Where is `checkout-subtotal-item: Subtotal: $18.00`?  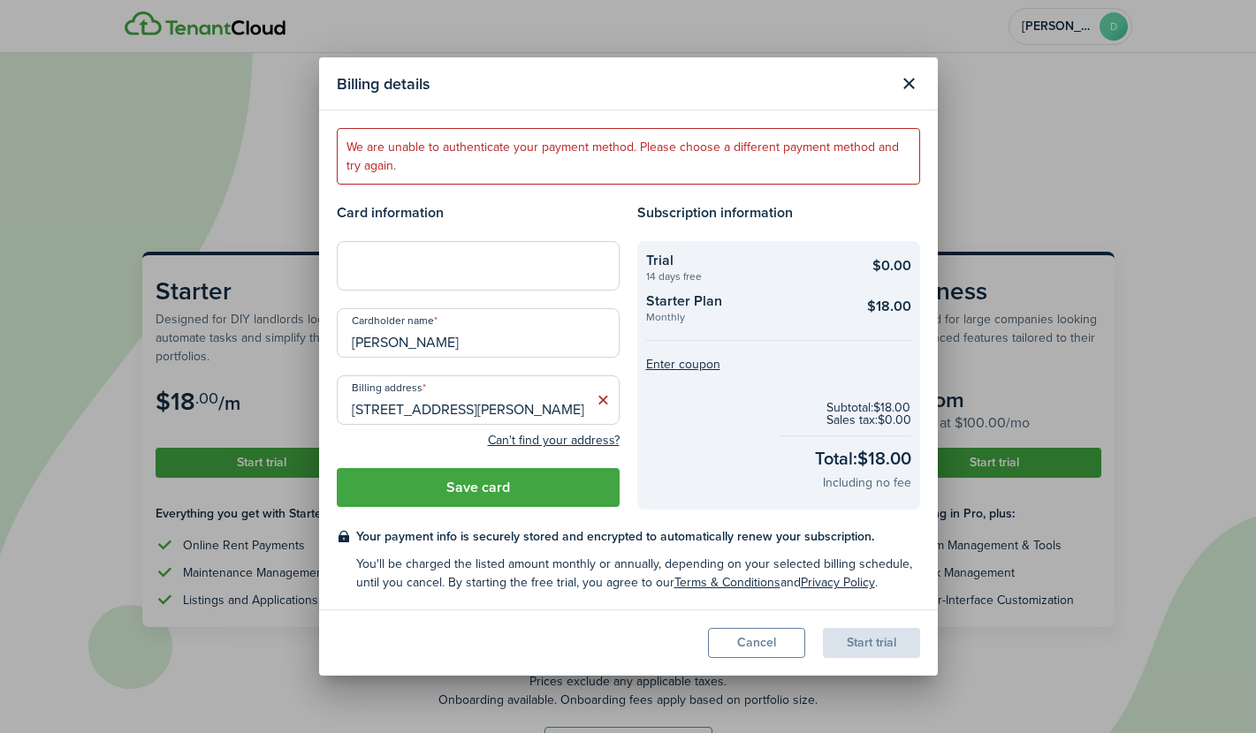 checkout-subtotal-item: Subtotal: $18.00 is located at coordinates (869, 408).